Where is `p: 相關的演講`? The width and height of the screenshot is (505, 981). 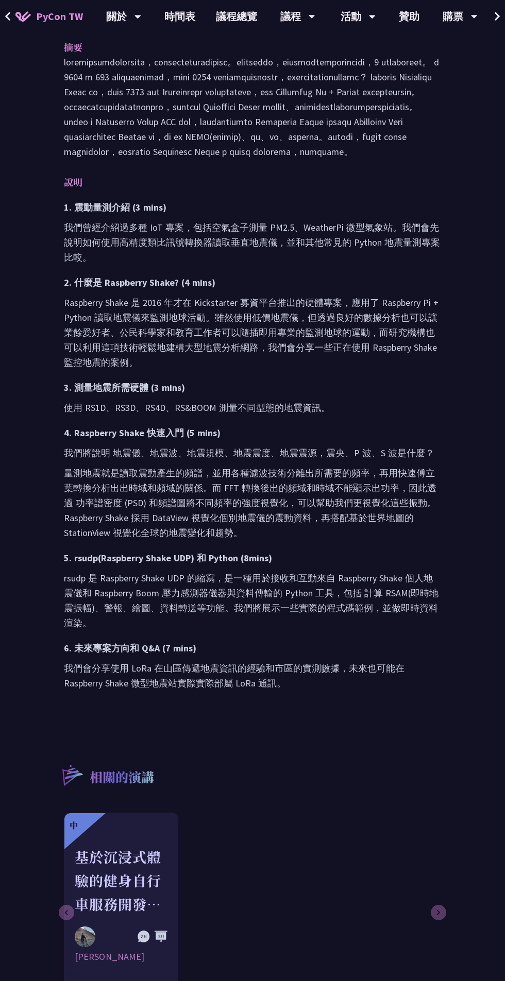 p: 相關的演講 is located at coordinates (121, 778).